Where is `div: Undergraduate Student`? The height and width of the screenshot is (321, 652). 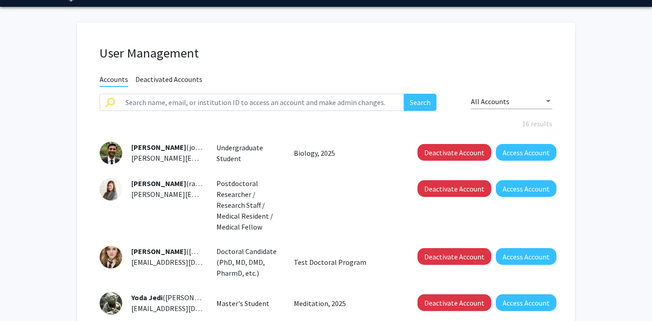 div: Undergraduate Student is located at coordinates (249, 153).